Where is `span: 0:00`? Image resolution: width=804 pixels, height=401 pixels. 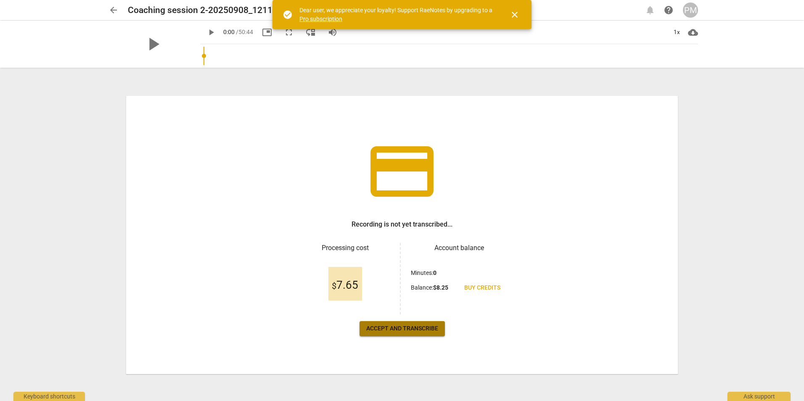 span: 0:00 is located at coordinates (229, 32).